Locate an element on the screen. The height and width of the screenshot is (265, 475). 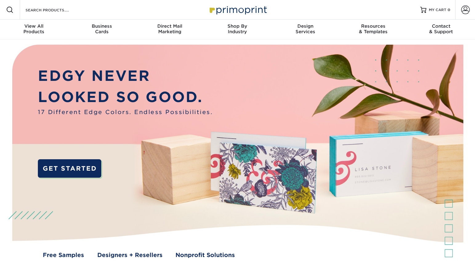
div: Services is located at coordinates (305, 29).